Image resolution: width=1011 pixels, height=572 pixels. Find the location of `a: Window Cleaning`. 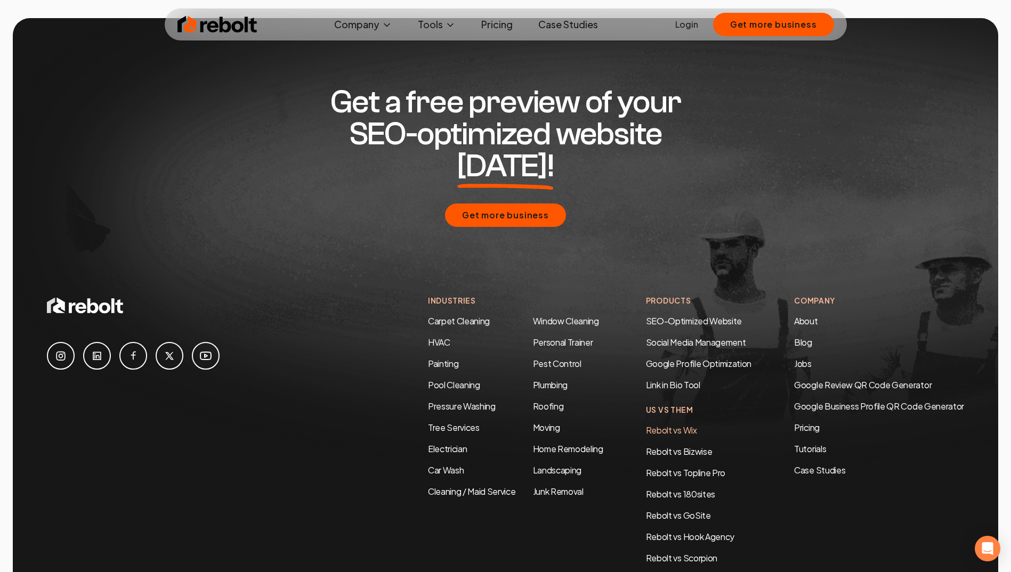

a: Window Cleaning is located at coordinates (566, 321).